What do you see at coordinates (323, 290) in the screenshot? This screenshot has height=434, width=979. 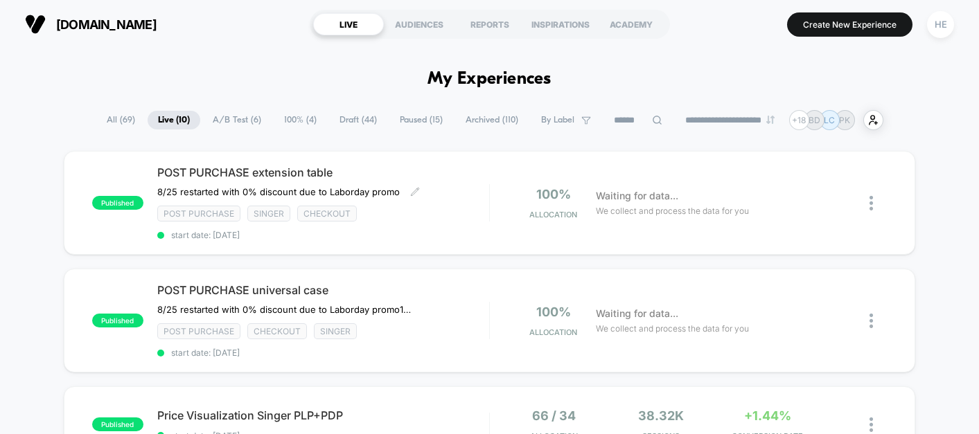 I see `span: POST PURCHASE universal case` at bounding box center [323, 290].